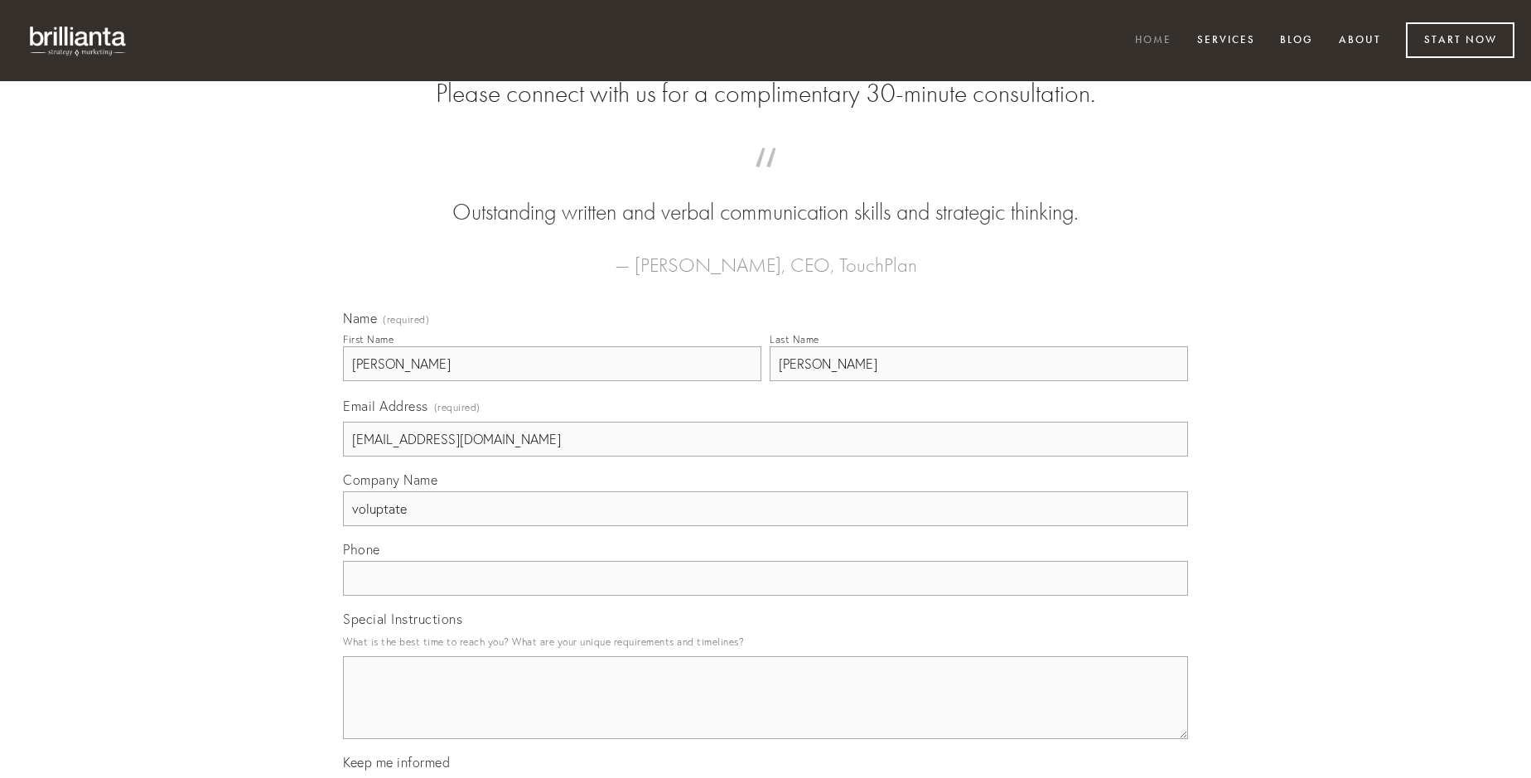 Image resolution: width=1531 pixels, height=778 pixels. Describe the element at coordinates (765, 196) in the screenshot. I see `blockquote: Outstanding written and verbal communication skills and strategic thinking.` at that location.